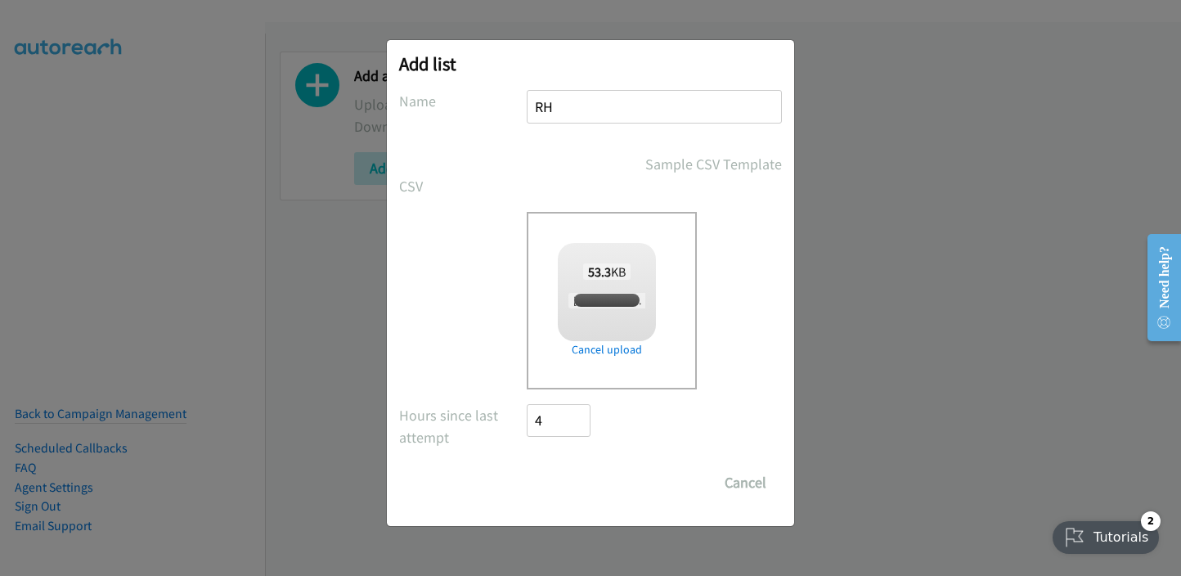 The height and width of the screenshot is (576, 1181). What do you see at coordinates (29, 65) in the screenshot?
I see `div: Open Resource Center` at bounding box center [29, 65].